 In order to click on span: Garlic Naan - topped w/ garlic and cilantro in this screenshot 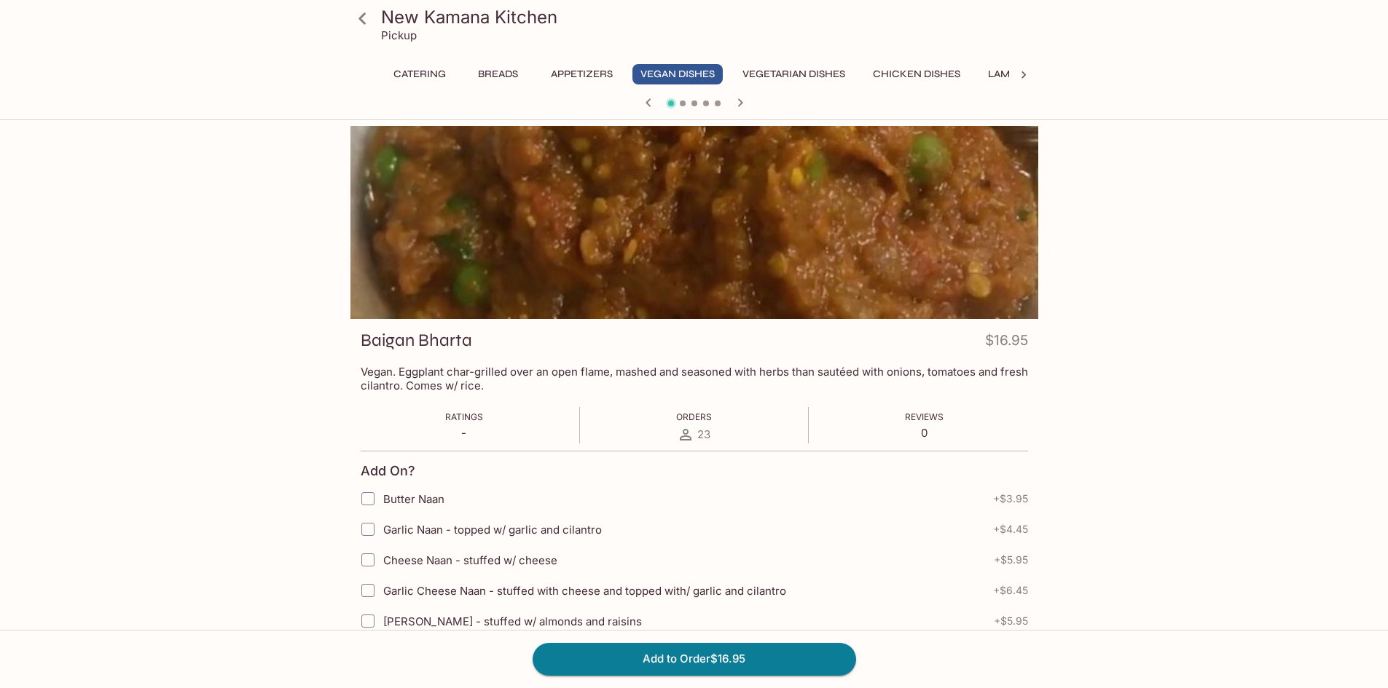, I will do `click(492, 530)`.